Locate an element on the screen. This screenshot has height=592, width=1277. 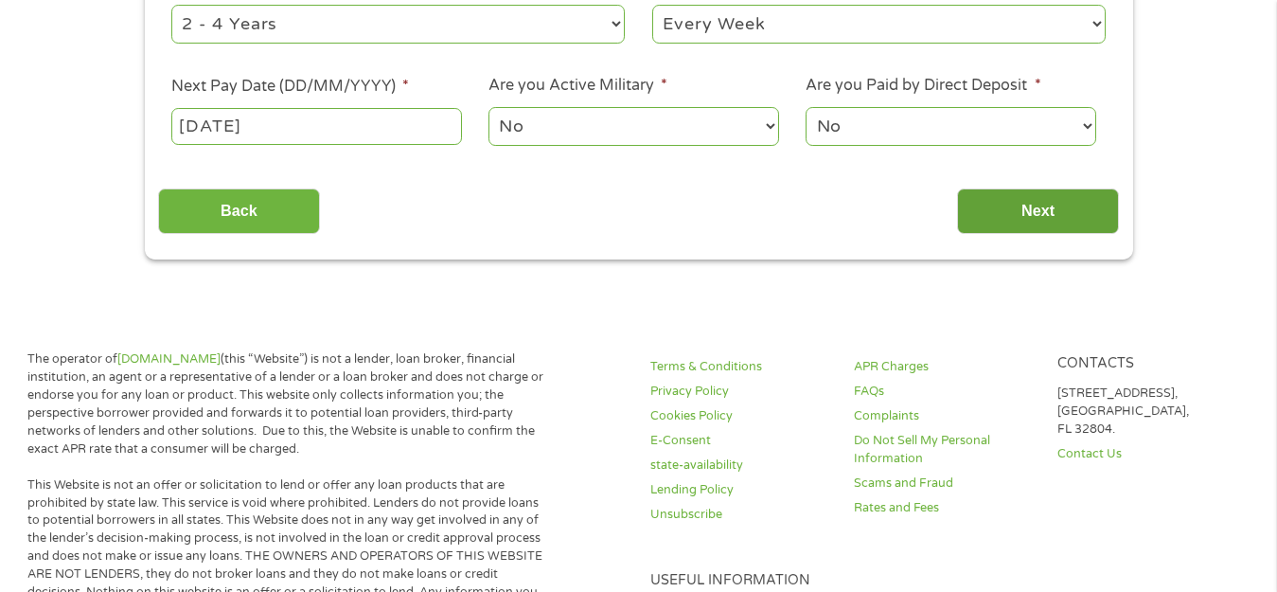
a: Scams and Fraud is located at coordinates (944, 483).